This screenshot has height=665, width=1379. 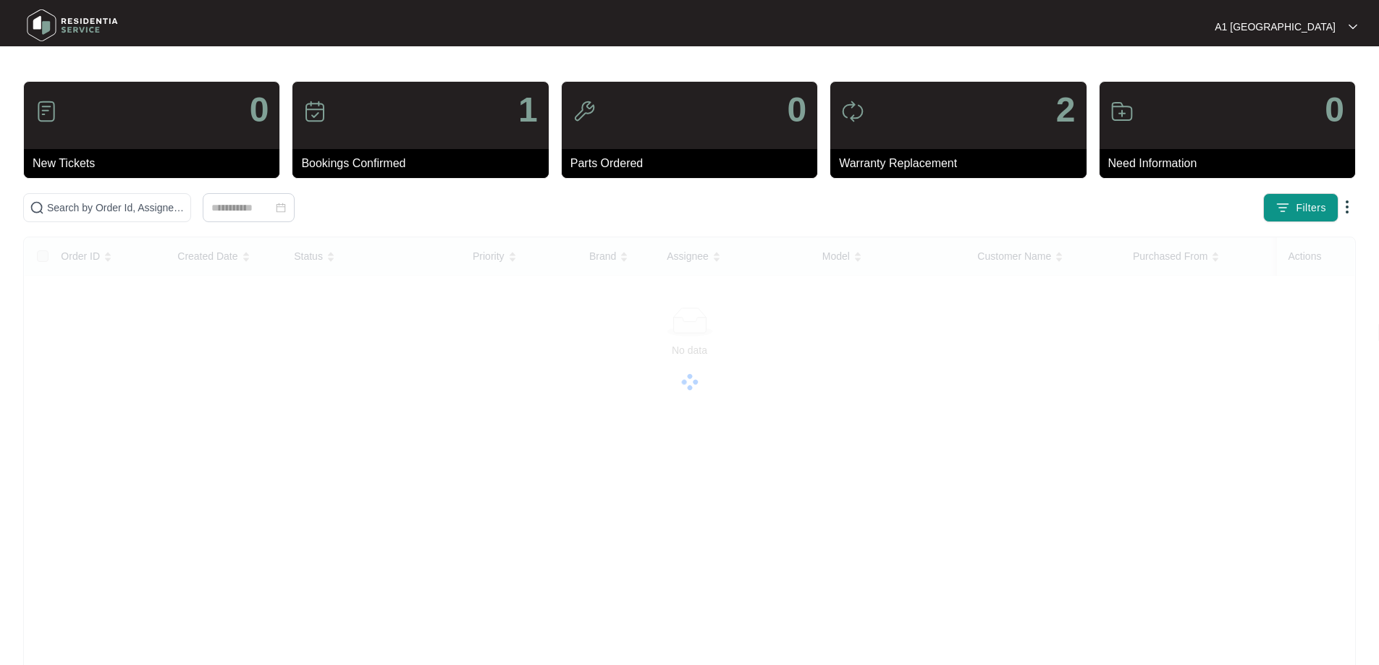 I want to click on p: 2, so click(x=1065, y=110).